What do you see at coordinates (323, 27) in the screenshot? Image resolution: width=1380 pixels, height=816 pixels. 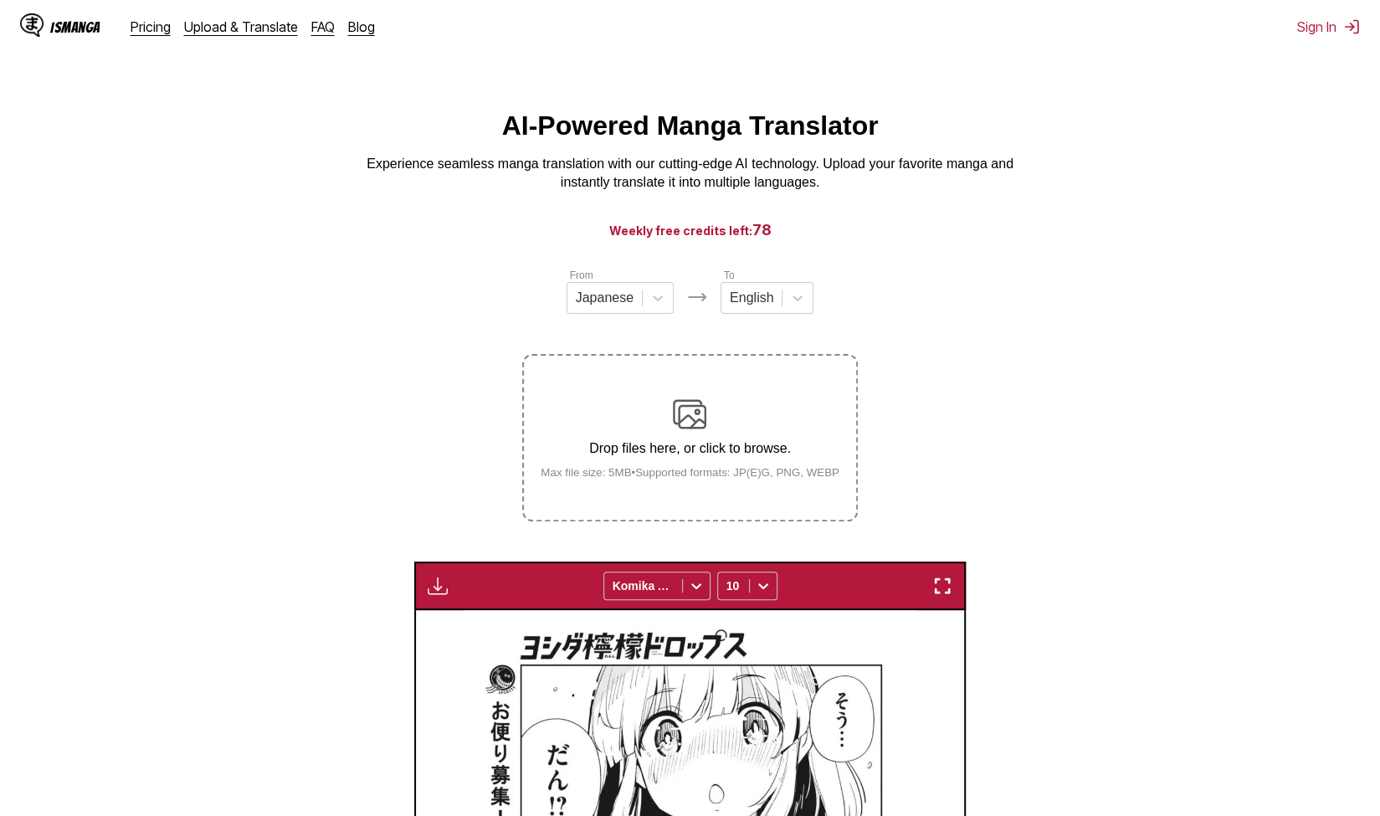 I see `a: FAQ` at bounding box center [323, 27].